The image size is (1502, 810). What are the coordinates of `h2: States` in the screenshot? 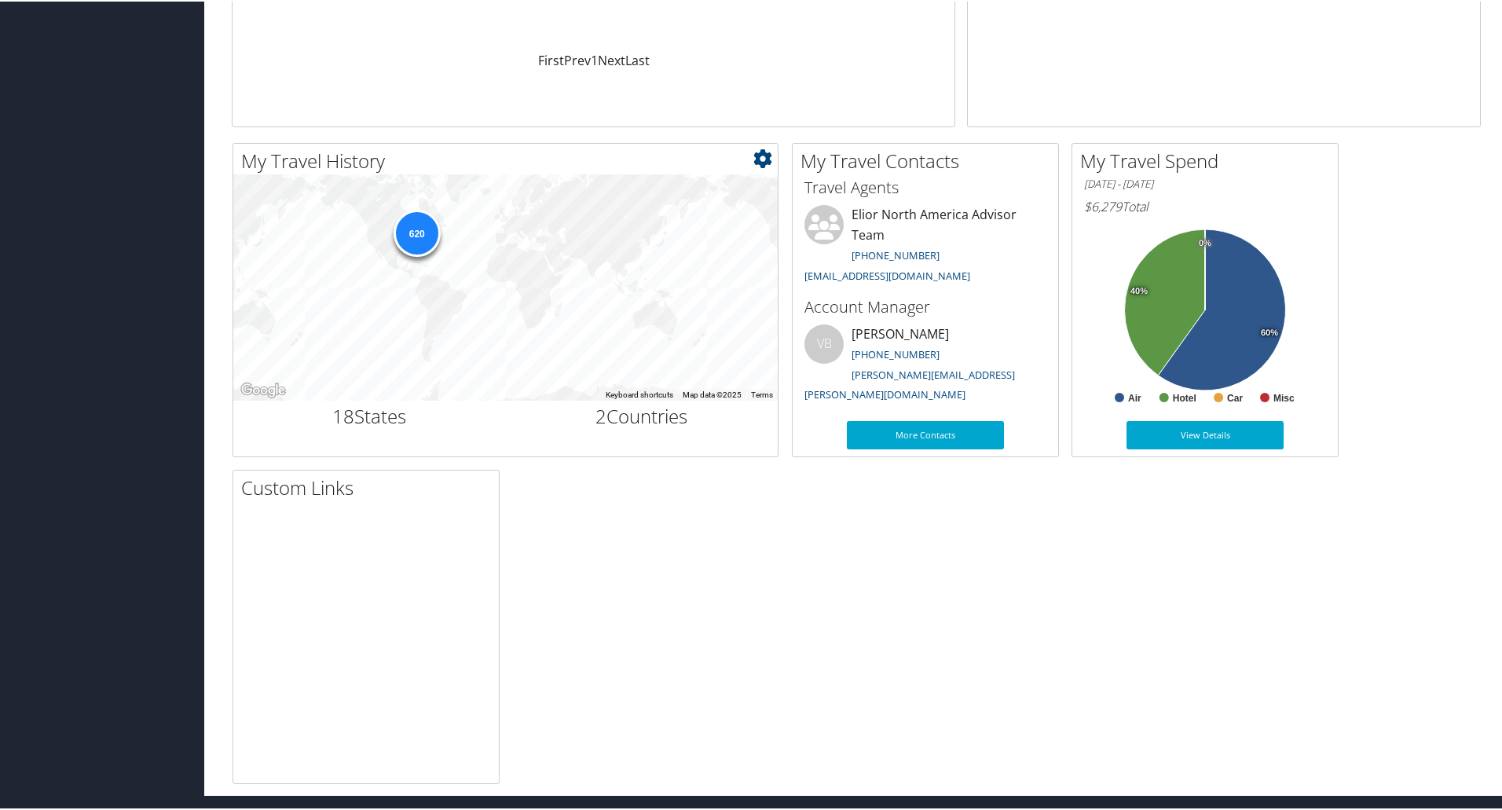 It's located at (369, 415).